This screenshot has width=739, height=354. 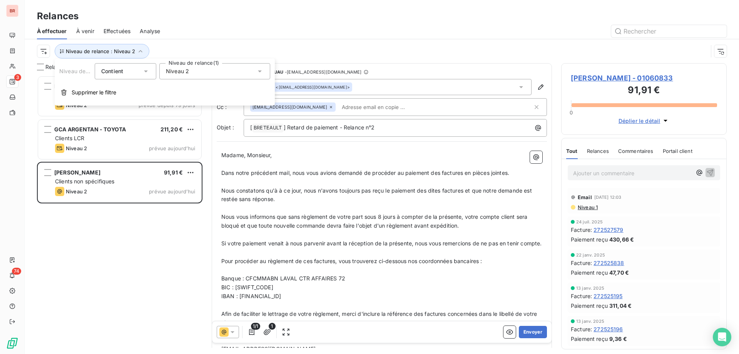 I want to click on span: Dans notre précédent mail, nous vous avions demandé de procéder au paiement des factures en pièce..., so click(x=366, y=173).